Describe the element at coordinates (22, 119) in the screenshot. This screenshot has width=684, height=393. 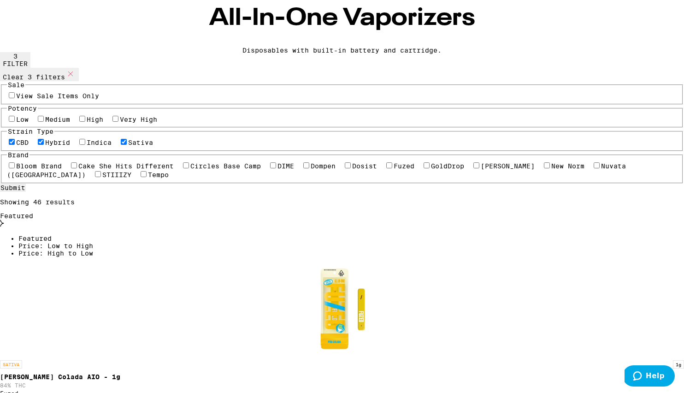
I see `label: Low` at that location.